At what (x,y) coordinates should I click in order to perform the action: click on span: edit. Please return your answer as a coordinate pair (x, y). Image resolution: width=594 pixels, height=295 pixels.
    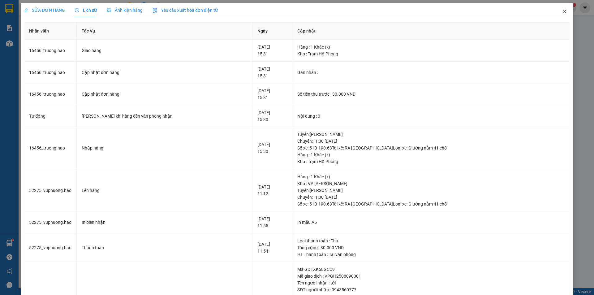
    Looking at the image, I should click on (26, 10).